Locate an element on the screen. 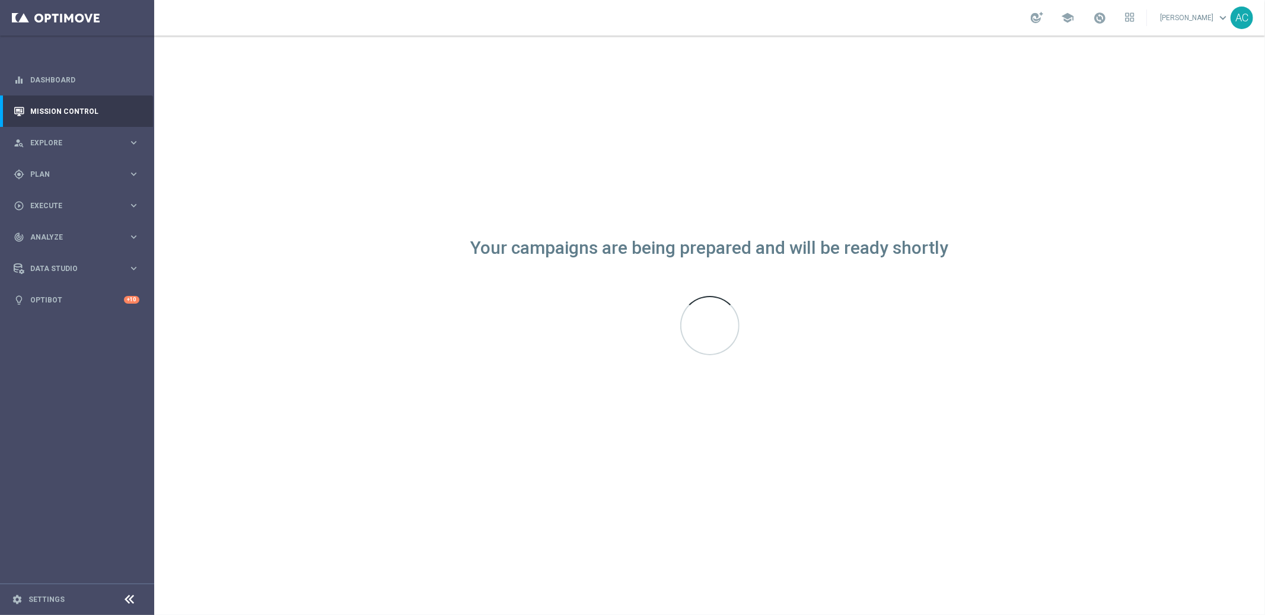  div: Data Studio keyboard_arrow_right is located at coordinates (76, 269).